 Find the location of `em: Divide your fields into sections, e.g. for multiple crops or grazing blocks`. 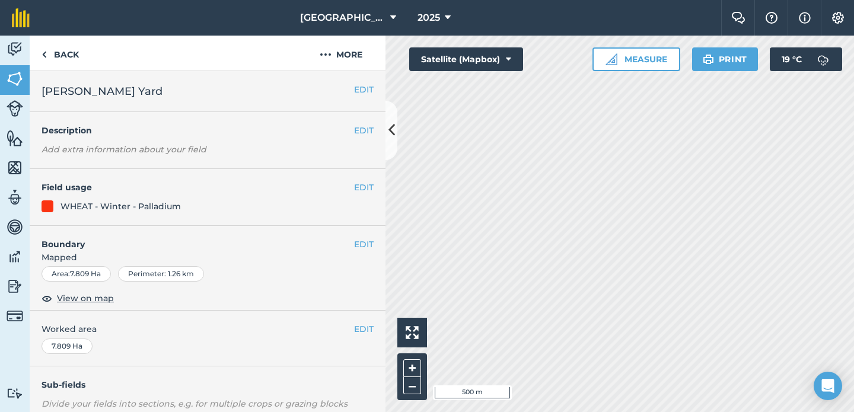

em: Divide your fields into sections, e.g. for multiple crops or grazing blocks is located at coordinates (195, 404).